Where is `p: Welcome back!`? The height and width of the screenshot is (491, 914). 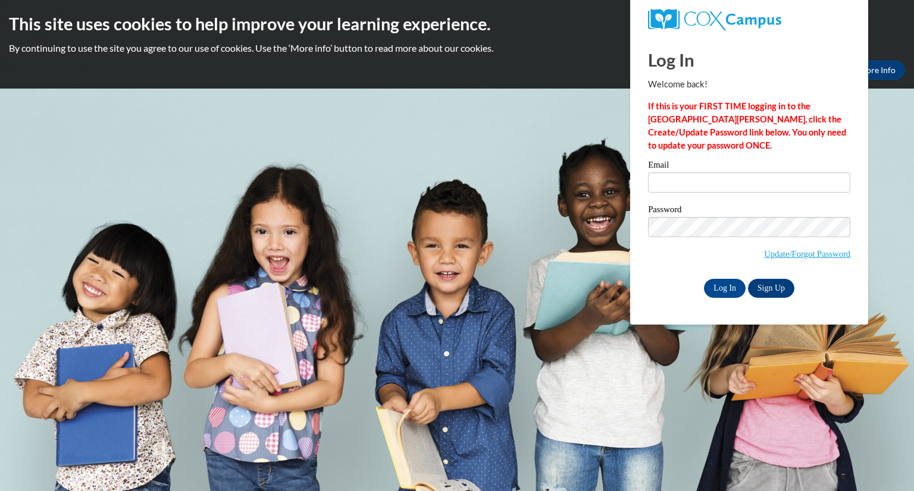
p: Welcome back! is located at coordinates (749, 84).